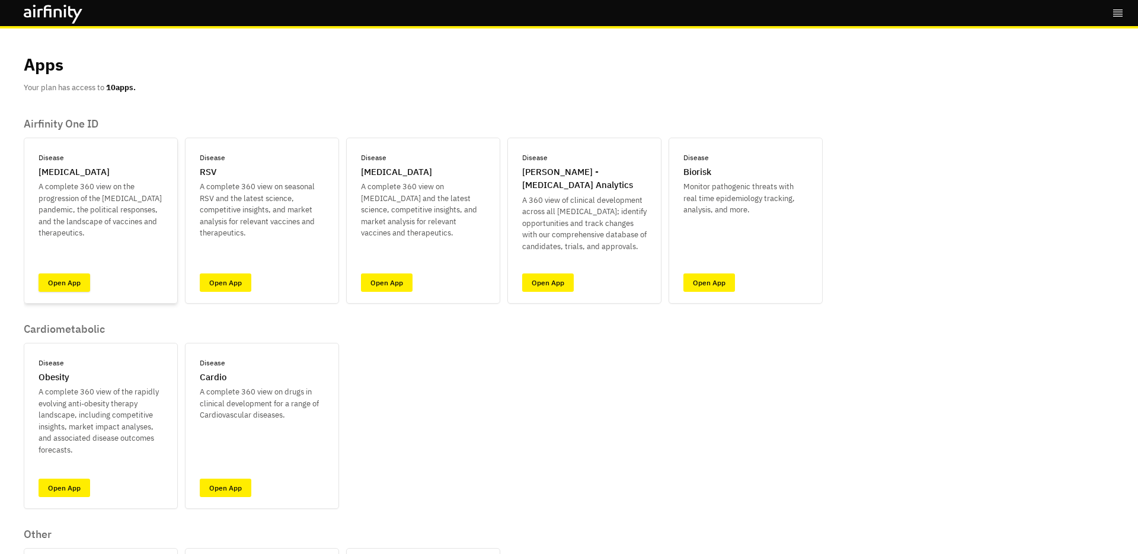  I want to click on p: Other, so click(262, 534).